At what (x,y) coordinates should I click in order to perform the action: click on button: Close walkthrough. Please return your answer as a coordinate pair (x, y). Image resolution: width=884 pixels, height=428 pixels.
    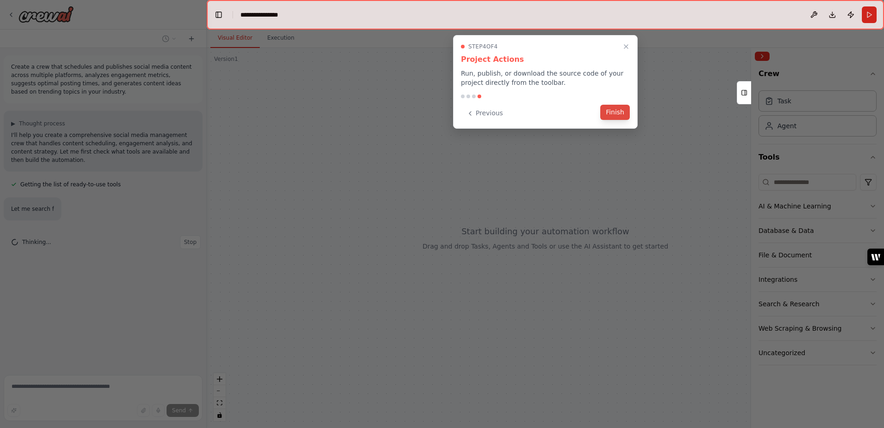
    Looking at the image, I should click on (626, 47).